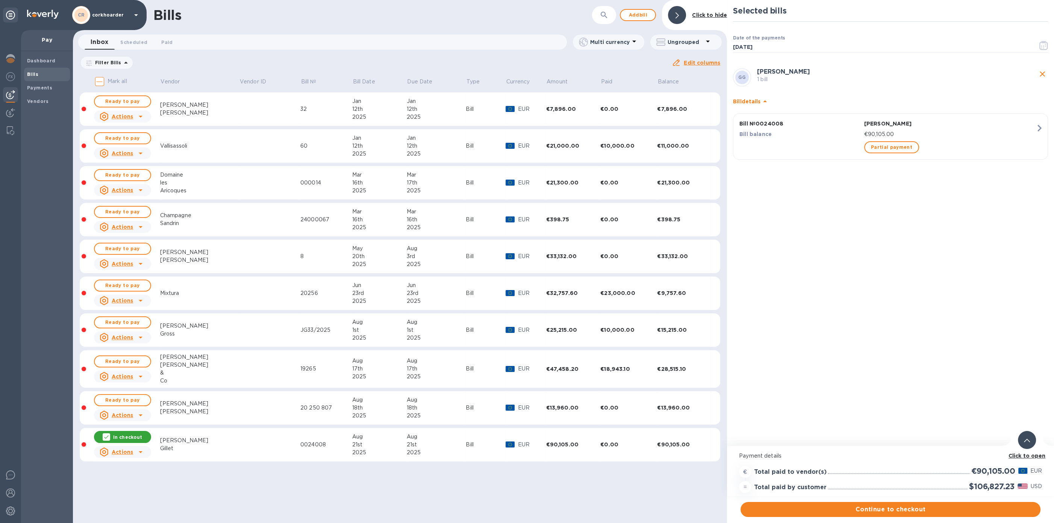 The image size is (1054, 523). Describe the element at coordinates (117, 81) in the screenshot. I see `p: Mark all` at that location.